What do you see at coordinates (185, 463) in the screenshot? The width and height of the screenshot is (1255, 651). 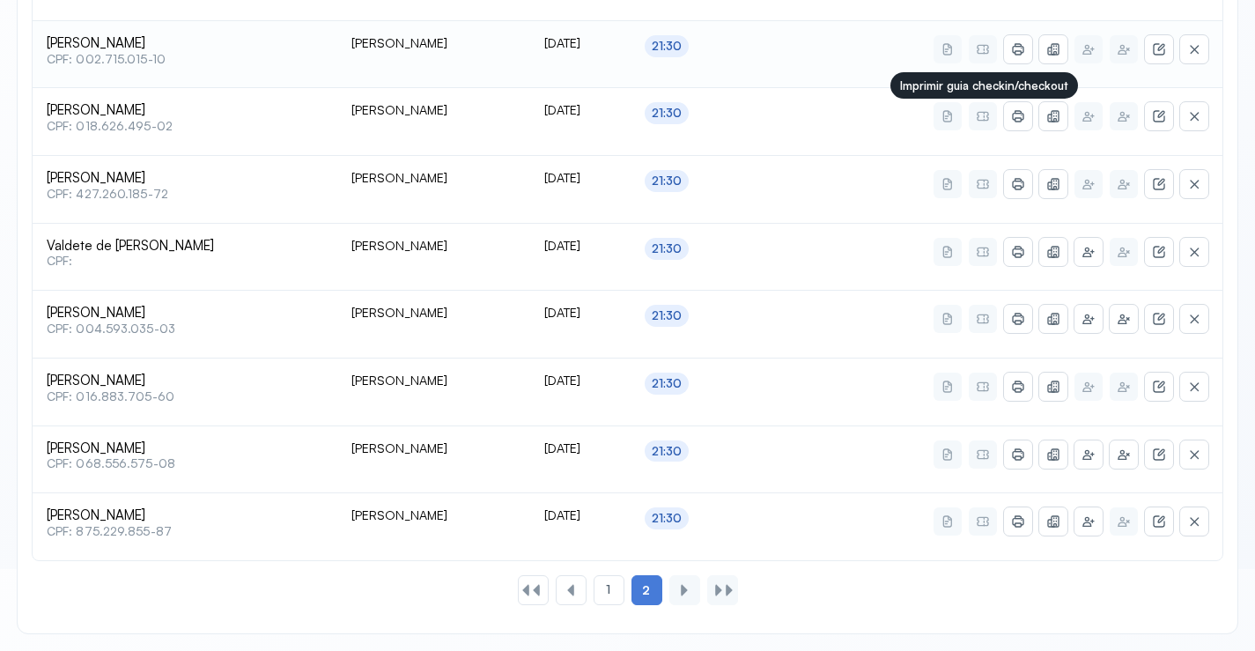 I see `span: CPF: 068.556.575-08` at bounding box center [185, 463].